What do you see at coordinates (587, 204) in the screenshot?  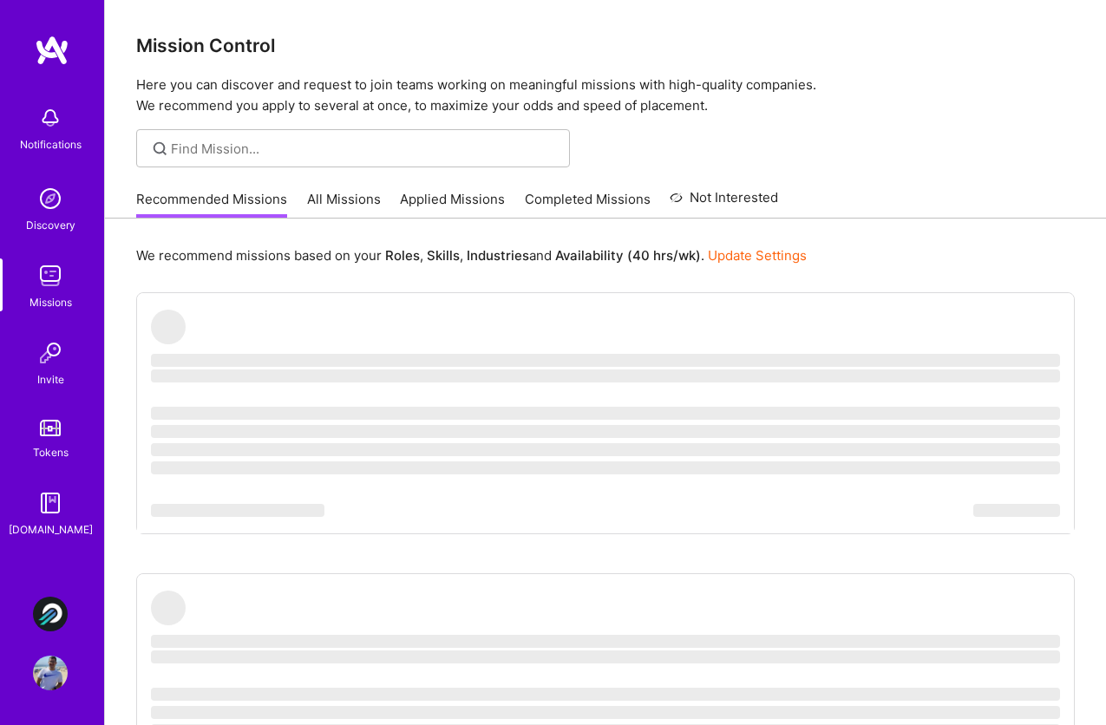 I see `a: Completed Missions` at bounding box center [587, 204].